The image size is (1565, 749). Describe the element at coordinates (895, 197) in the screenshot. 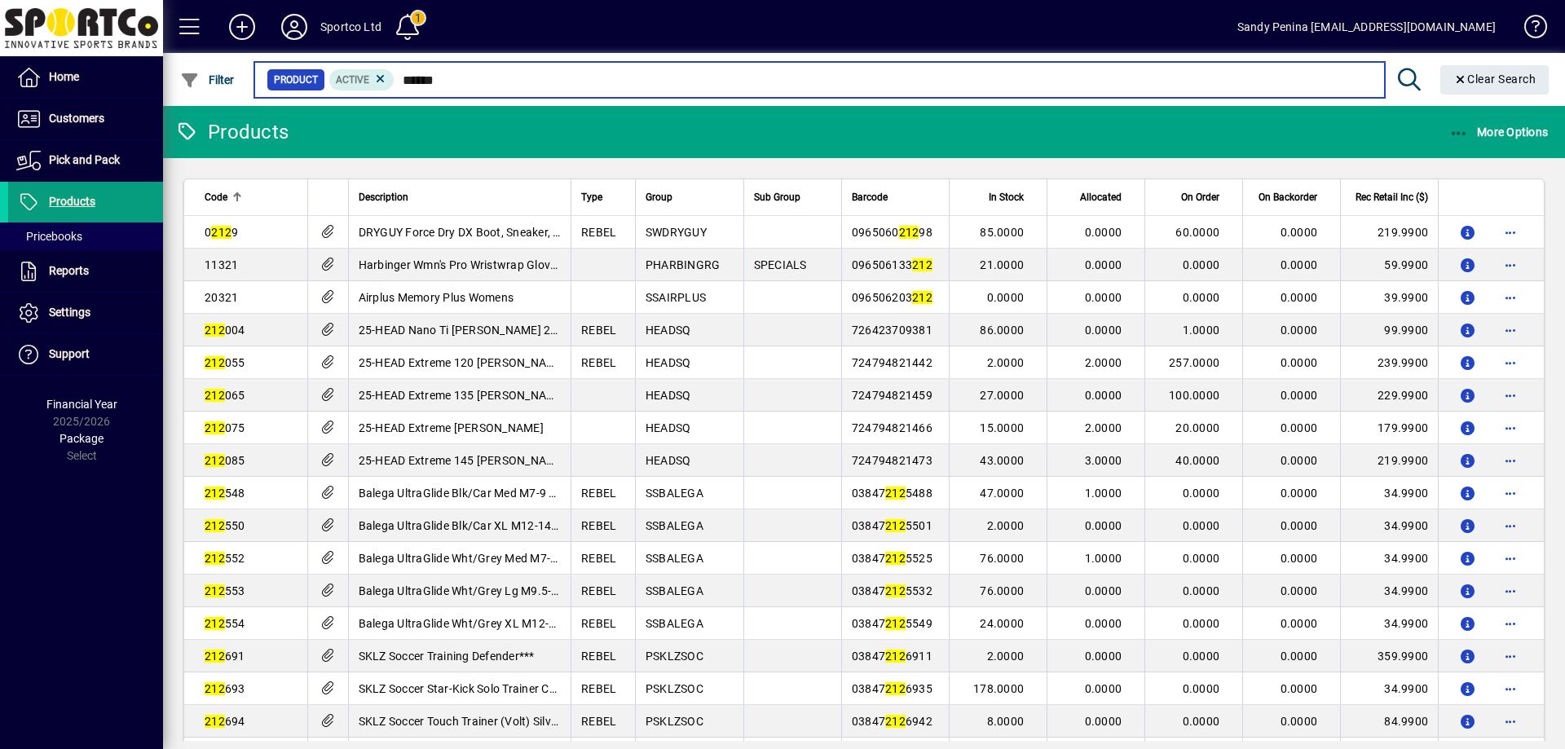

I see `div: Barcode` at that location.